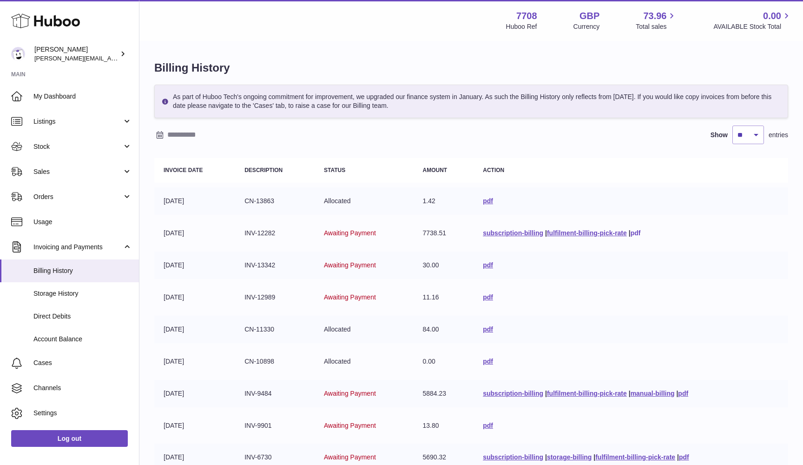 Image resolution: width=803 pixels, height=465 pixels. I want to click on td: INV-9901, so click(275, 425).